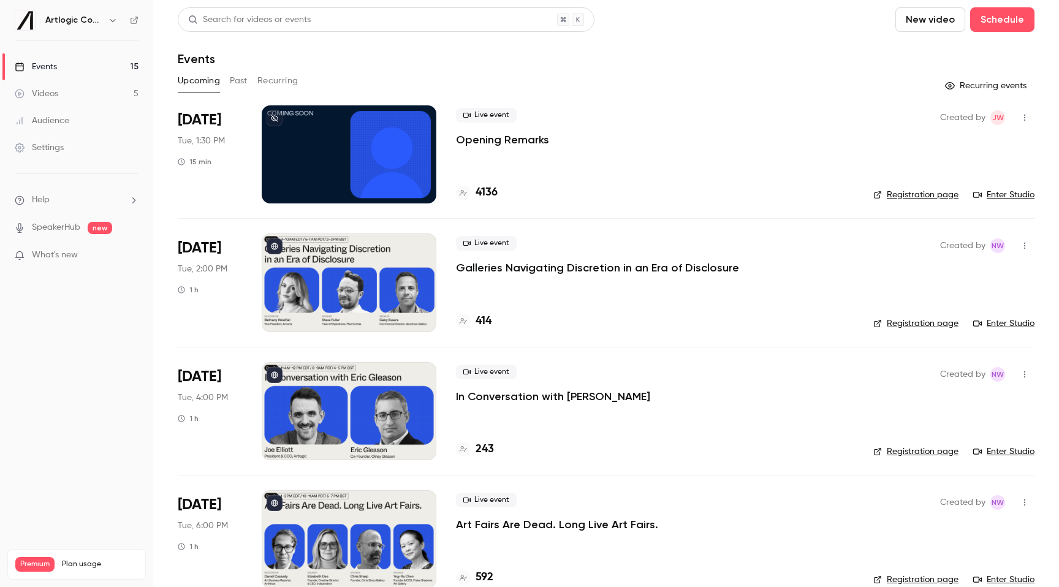 The image size is (1059, 587). What do you see at coordinates (74, 20) in the screenshot?
I see `h6: Artlogic Connect 2025` at bounding box center [74, 20].